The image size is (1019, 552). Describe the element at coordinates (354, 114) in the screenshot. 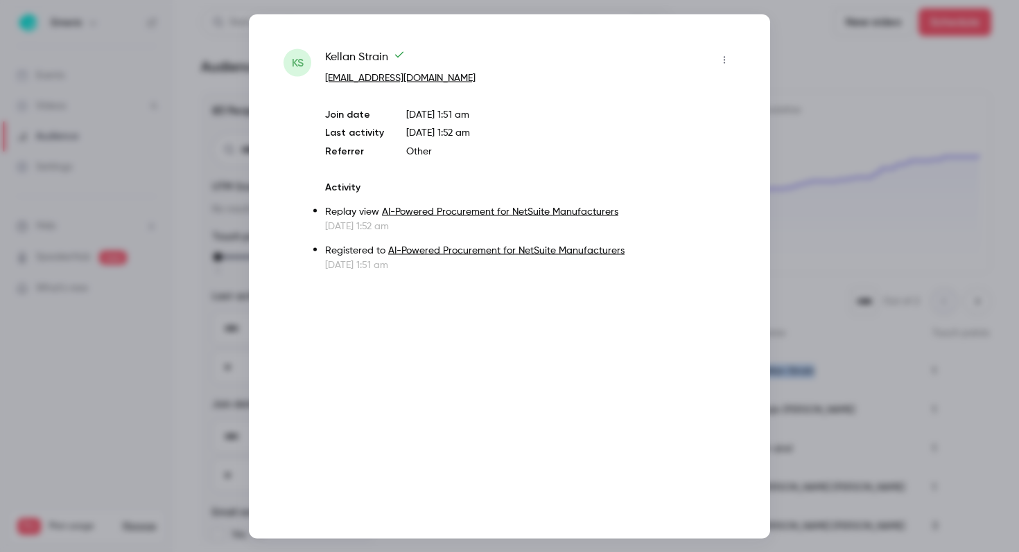

I see `p: Join date` at that location.